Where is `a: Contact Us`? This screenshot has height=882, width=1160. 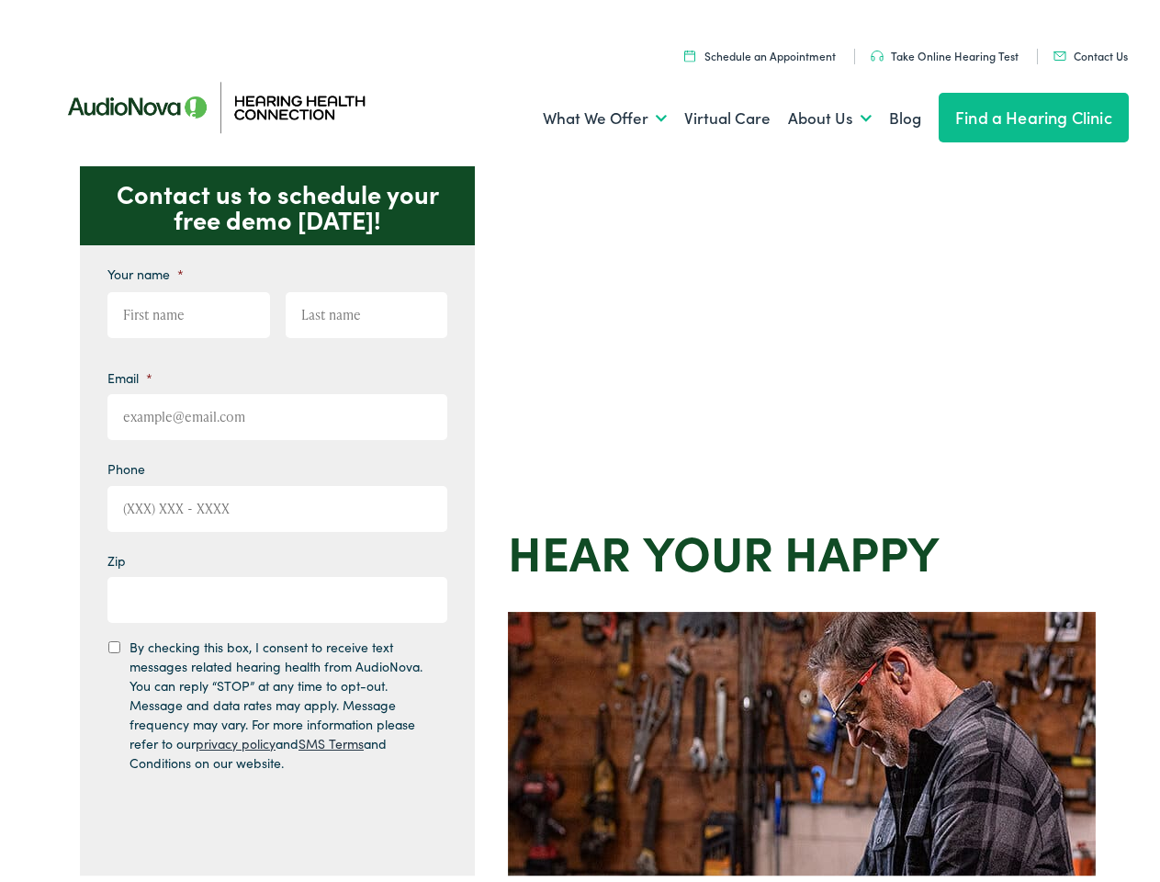
a: Contact Us is located at coordinates (1091, 50).